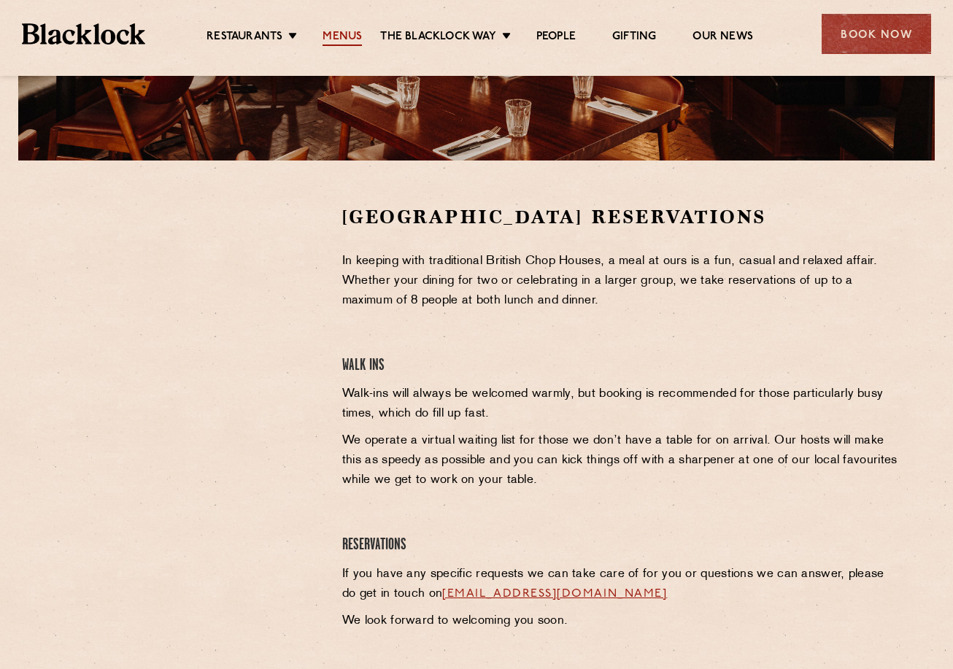  I want to click on div: Book Now, so click(876, 34).